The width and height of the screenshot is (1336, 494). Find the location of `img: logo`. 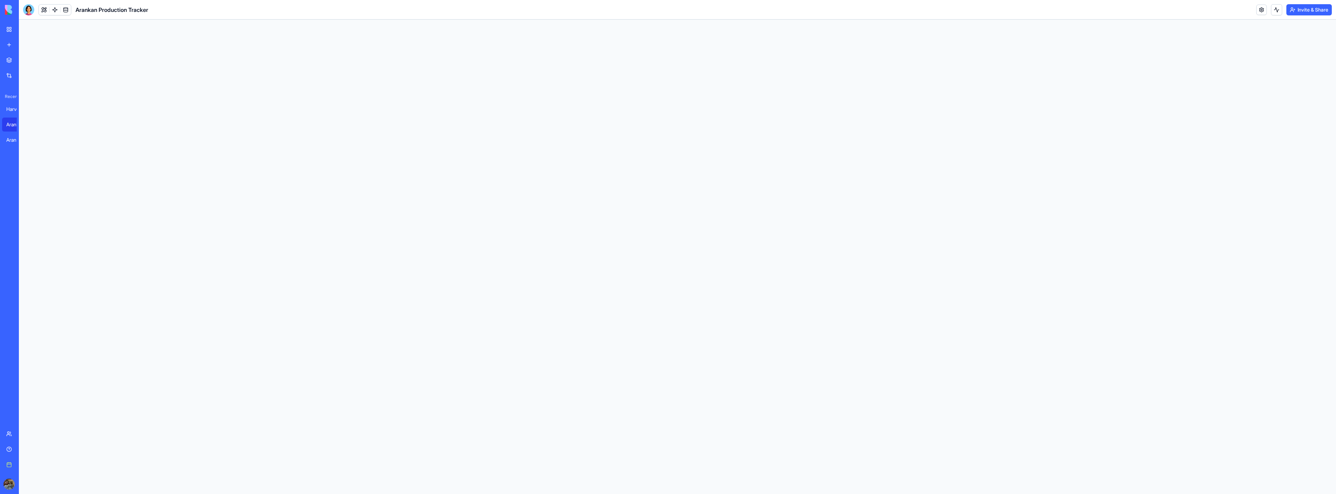

img: logo is located at coordinates (27, 10).